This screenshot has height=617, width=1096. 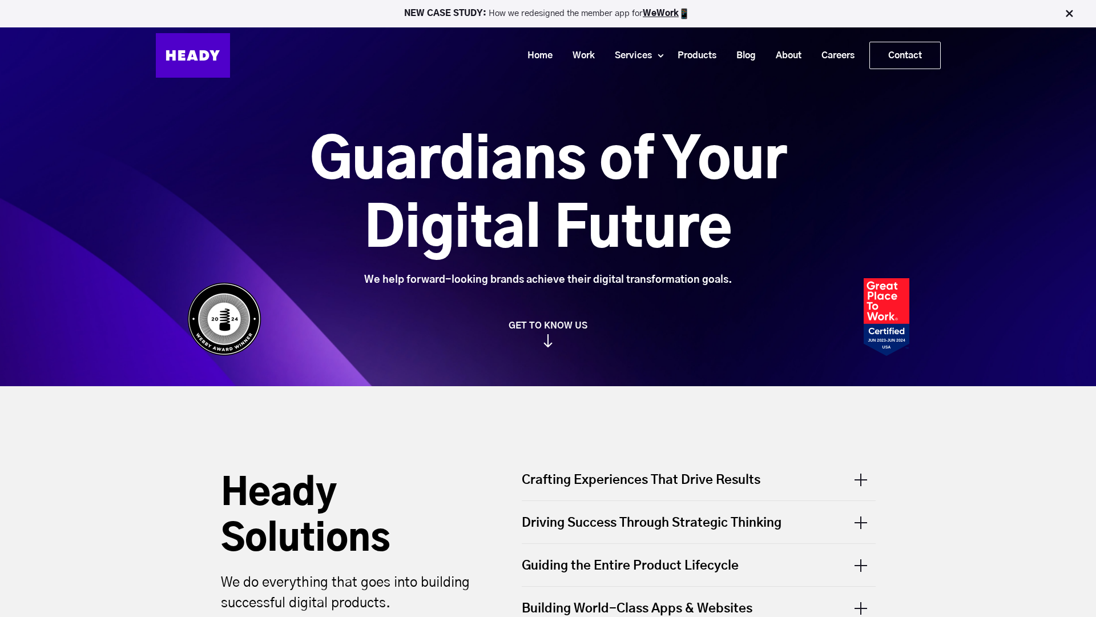 What do you see at coordinates (447, 13) in the screenshot?
I see `strong: NEW CASE STUDY:` at bounding box center [447, 13].